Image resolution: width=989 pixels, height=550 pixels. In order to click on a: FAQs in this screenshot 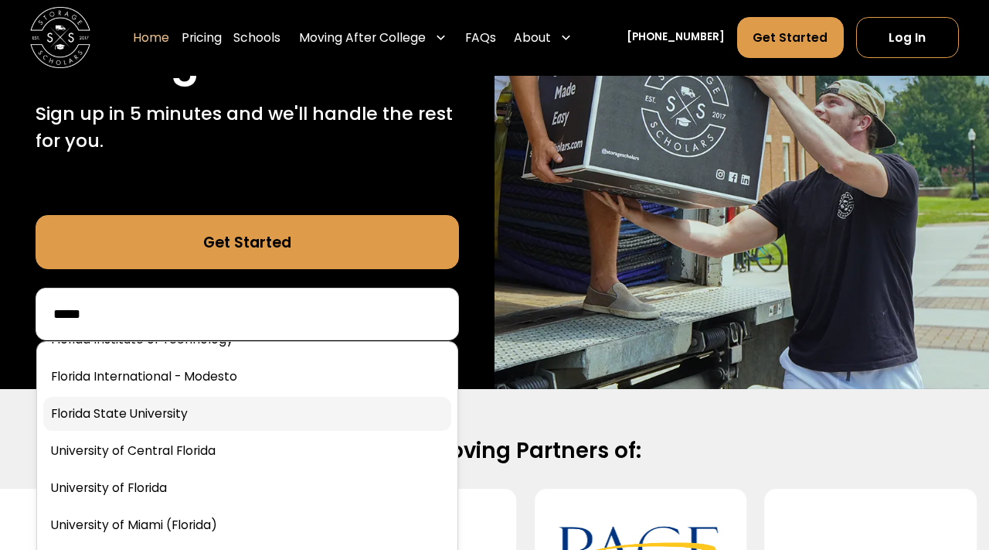, I will do `click(481, 38)`.